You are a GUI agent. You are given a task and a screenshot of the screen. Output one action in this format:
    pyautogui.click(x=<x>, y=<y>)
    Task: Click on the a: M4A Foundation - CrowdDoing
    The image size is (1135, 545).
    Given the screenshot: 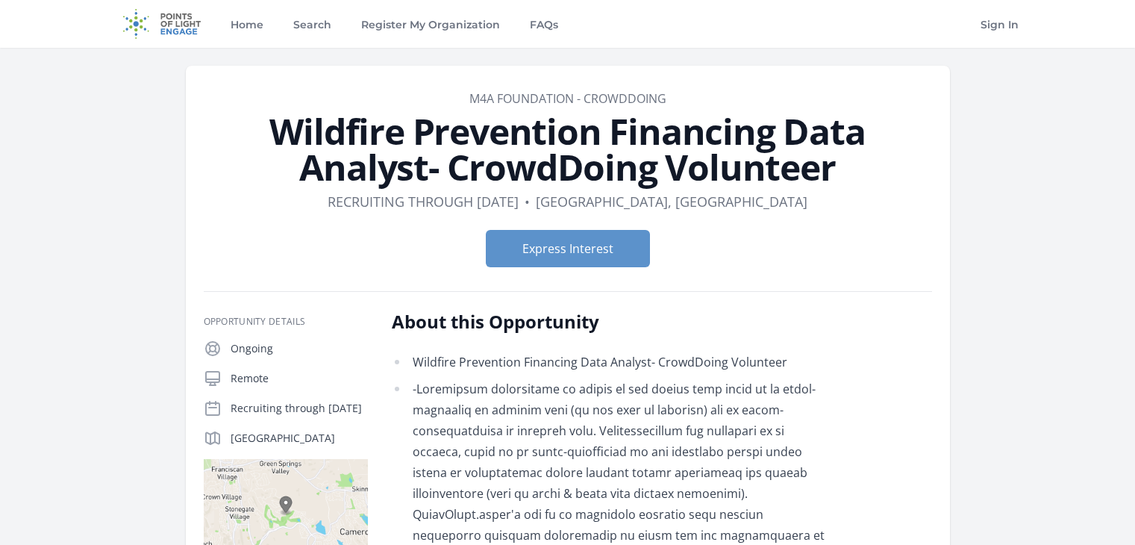 What is the action you would take?
    pyautogui.click(x=568, y=99)
    